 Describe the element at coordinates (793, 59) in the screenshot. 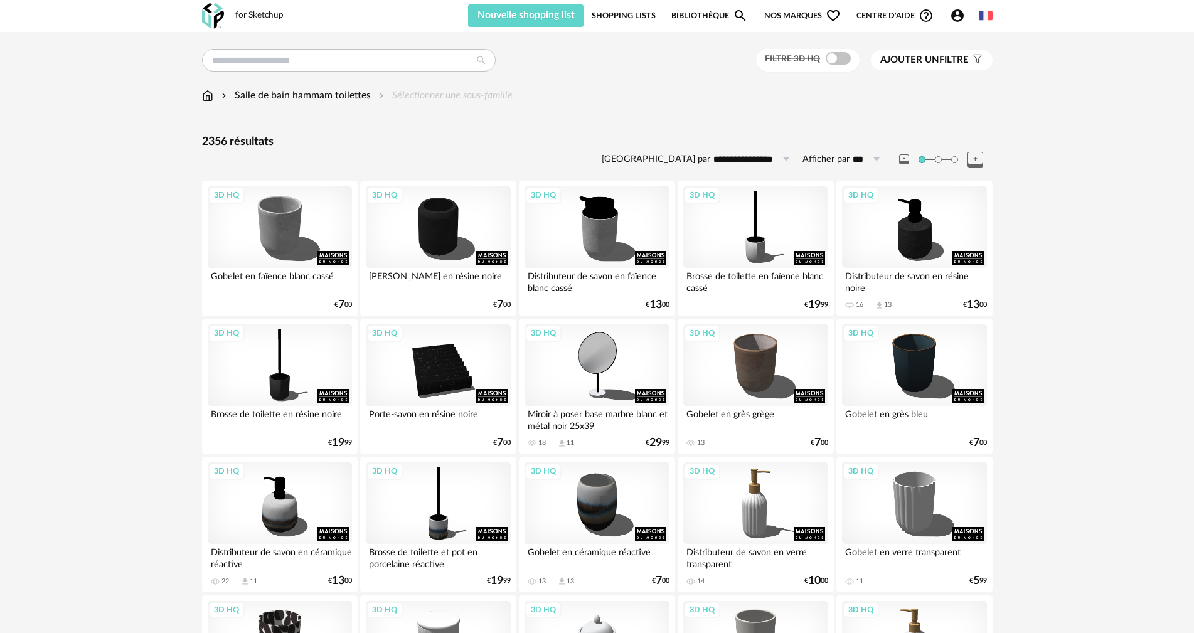

I see `span: Filtre 3D HQ` at that location.